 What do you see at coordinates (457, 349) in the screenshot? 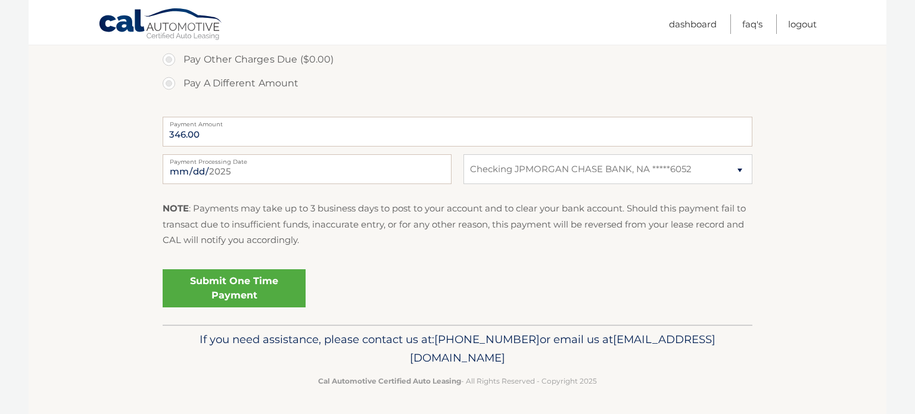
I see `p: If you need assistance, please contact us at: or email us at` at bounding box center [457, 349].